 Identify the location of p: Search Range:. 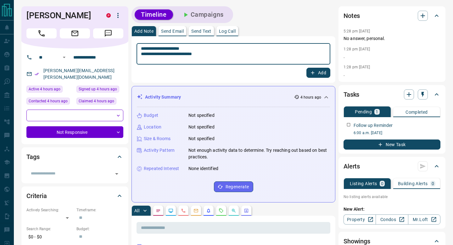
(50, 228).